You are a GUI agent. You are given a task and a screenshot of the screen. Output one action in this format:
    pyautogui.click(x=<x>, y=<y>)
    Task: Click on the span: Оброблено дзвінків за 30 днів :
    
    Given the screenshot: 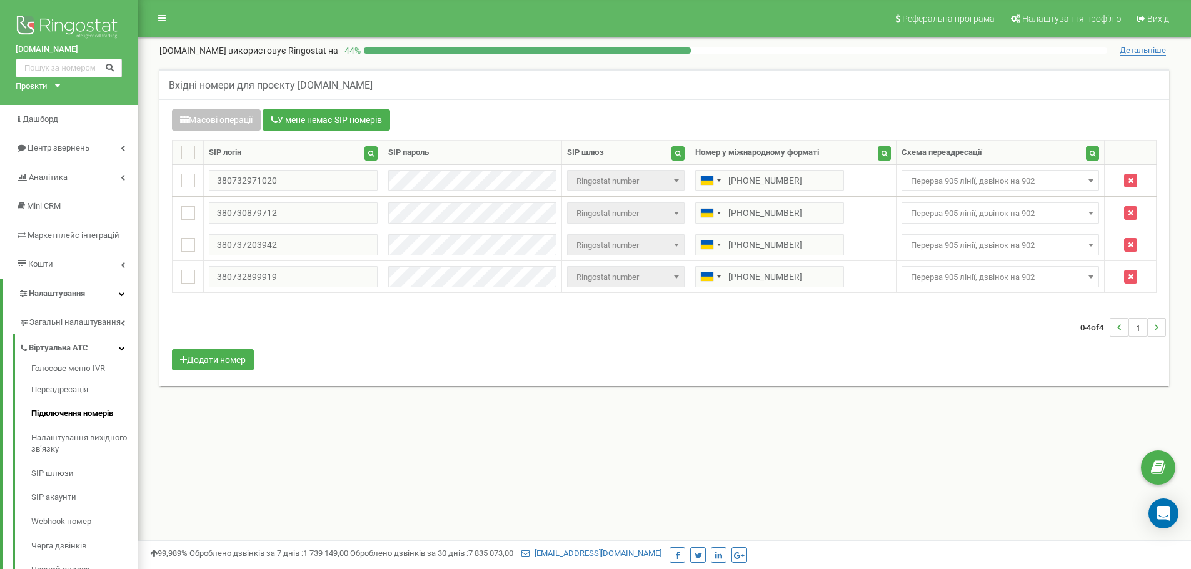 What is the action you would take?
    pyautogui.click(x=431, y=553)
    